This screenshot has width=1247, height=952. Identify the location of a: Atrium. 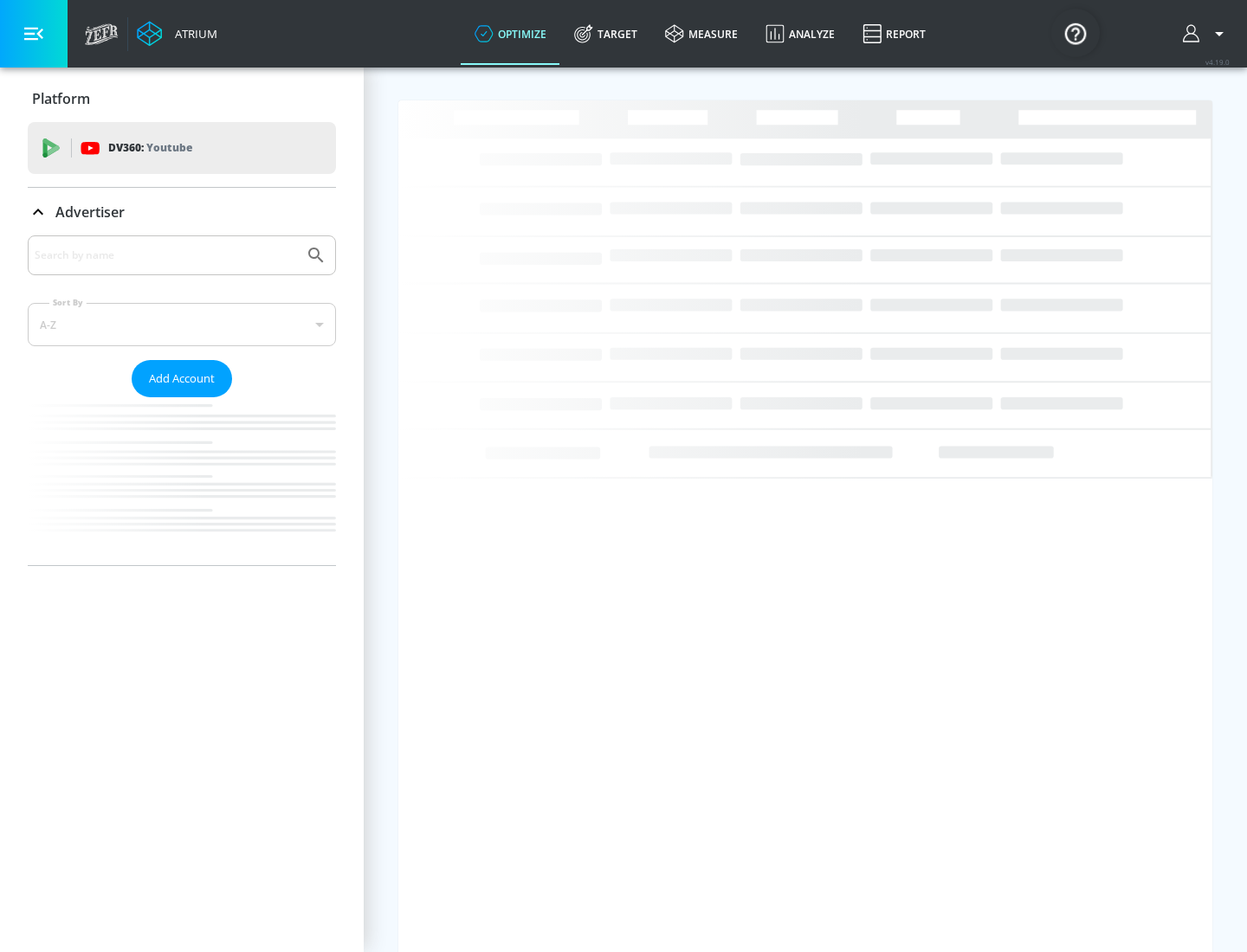
(176, 34).